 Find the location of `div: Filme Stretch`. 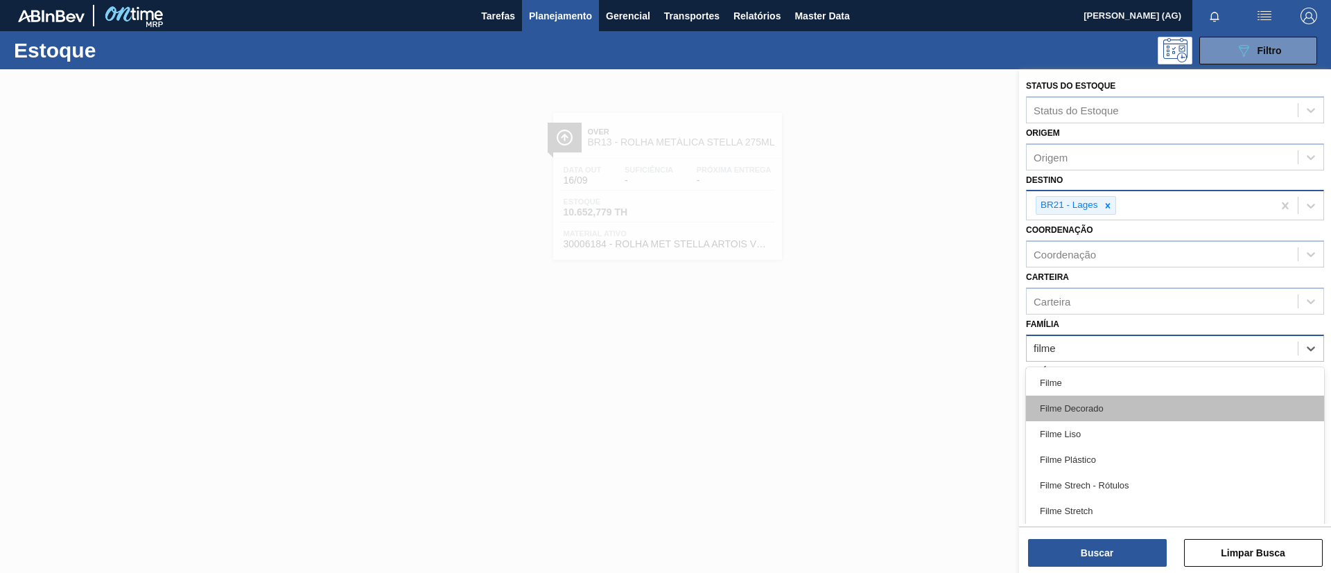

div: Filme Stretch is located at coordinates (1175, 511).